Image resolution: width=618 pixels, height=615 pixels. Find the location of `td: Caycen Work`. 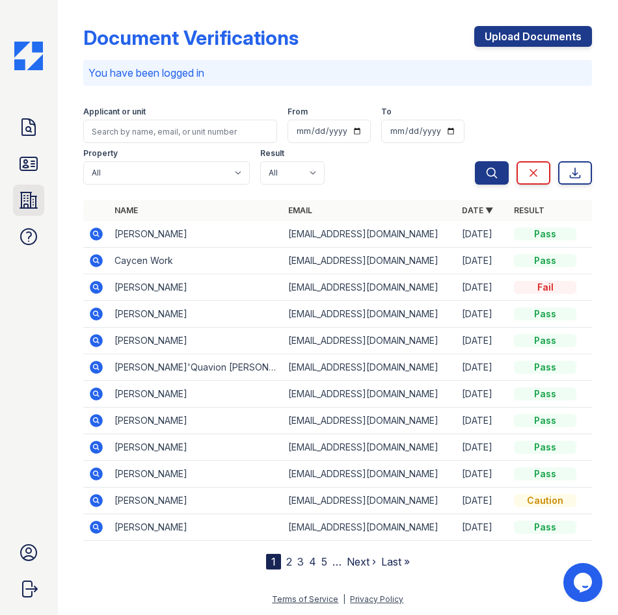

td: Caycen Work is located at coordinates (196, 261).